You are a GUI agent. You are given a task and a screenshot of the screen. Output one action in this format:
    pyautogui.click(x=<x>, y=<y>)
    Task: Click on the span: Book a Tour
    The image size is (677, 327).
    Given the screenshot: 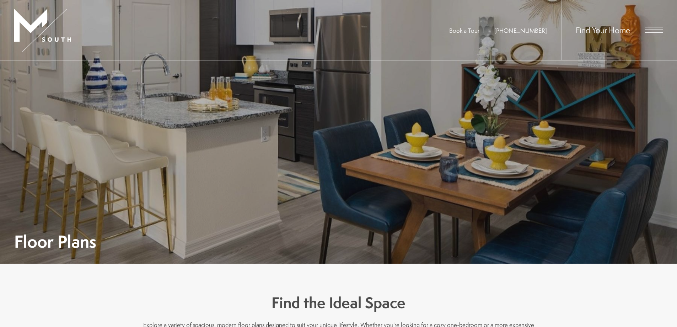 What is the action you would take?
    pyautogui.click(x=464, y=30)
    